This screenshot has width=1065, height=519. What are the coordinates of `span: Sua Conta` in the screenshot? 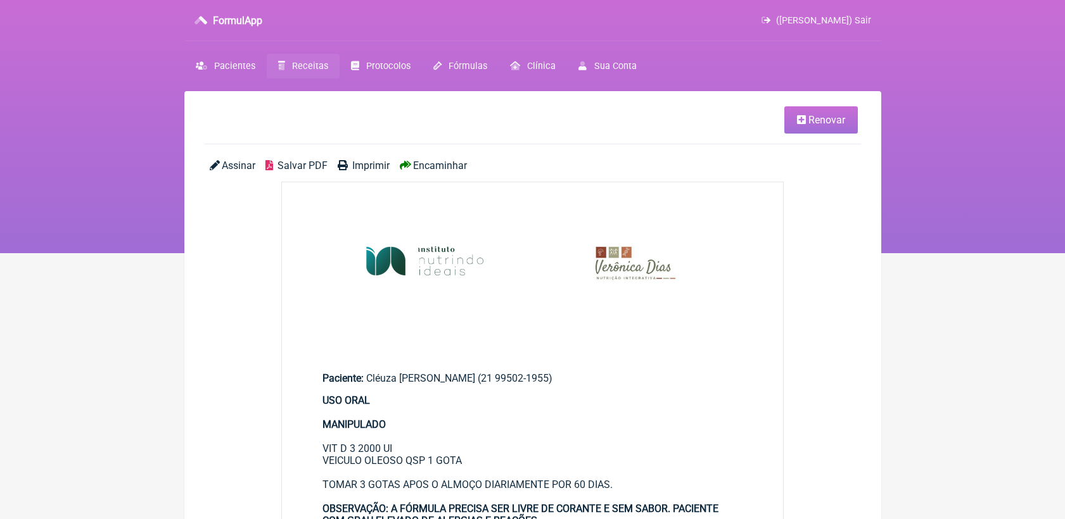 It's located at (615, 66).